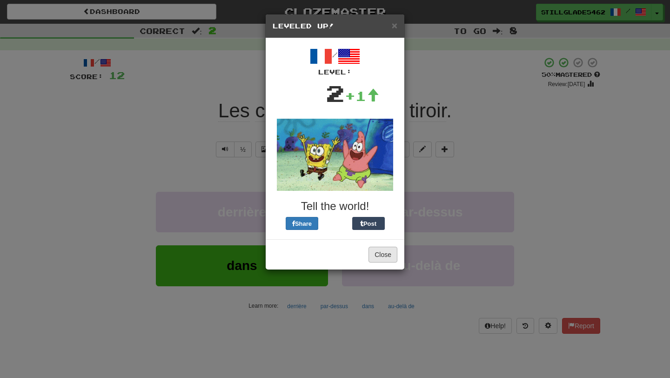 The width and height of the screenshot is (670, 378). What do you see at coordinates (335, 206) in the screenshot?
I see `h3: Tell the world!` at bounding box center [335, 206].